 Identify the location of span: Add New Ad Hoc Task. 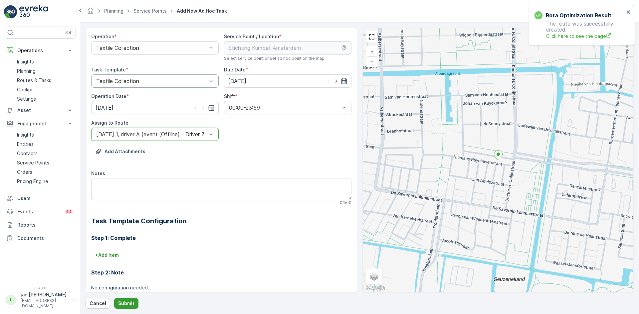
(202, 11).